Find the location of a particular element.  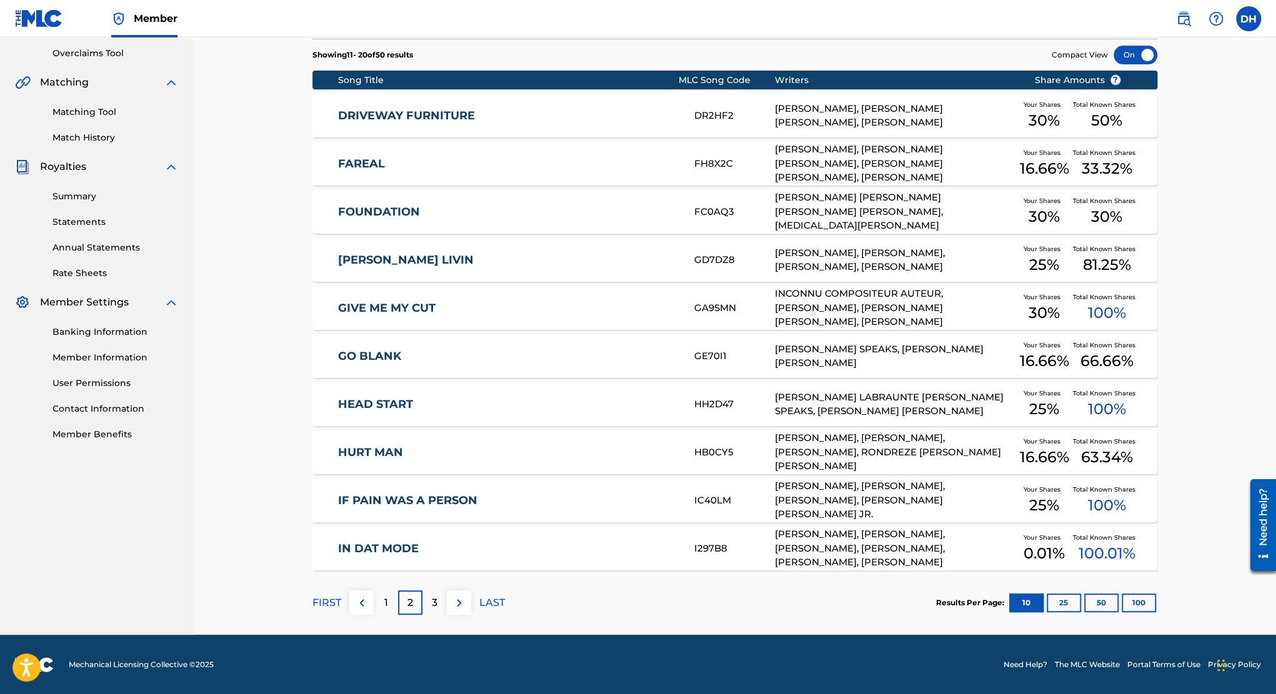

button: 25 is located at coordinates (1064, 603).